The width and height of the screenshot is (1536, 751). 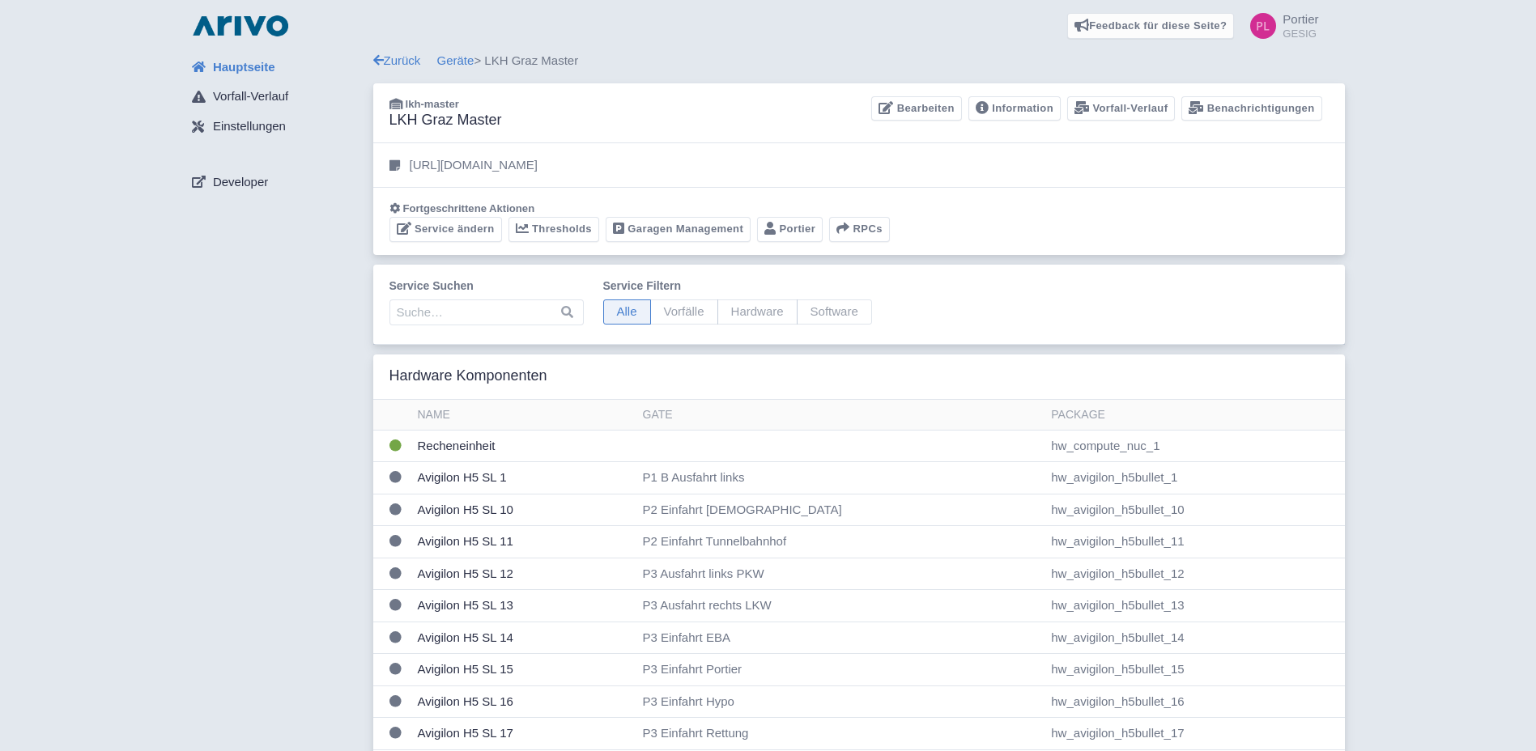 What do you see at coordinates (524, 415) in the screenshot?
I see `th: Name` at bounding box center [524, 415].